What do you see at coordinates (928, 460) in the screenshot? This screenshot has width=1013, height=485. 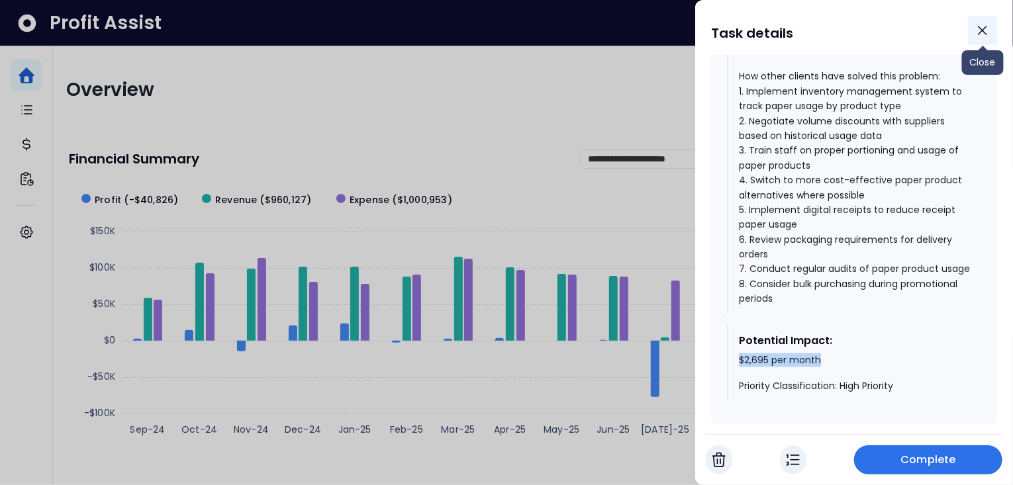 I see `span: Complete` at bounding box center [928, 460].